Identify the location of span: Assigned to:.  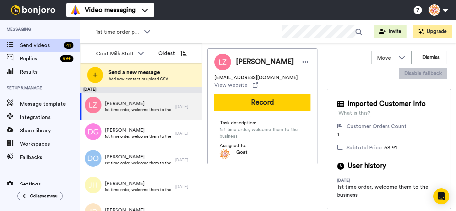
(243, 146).